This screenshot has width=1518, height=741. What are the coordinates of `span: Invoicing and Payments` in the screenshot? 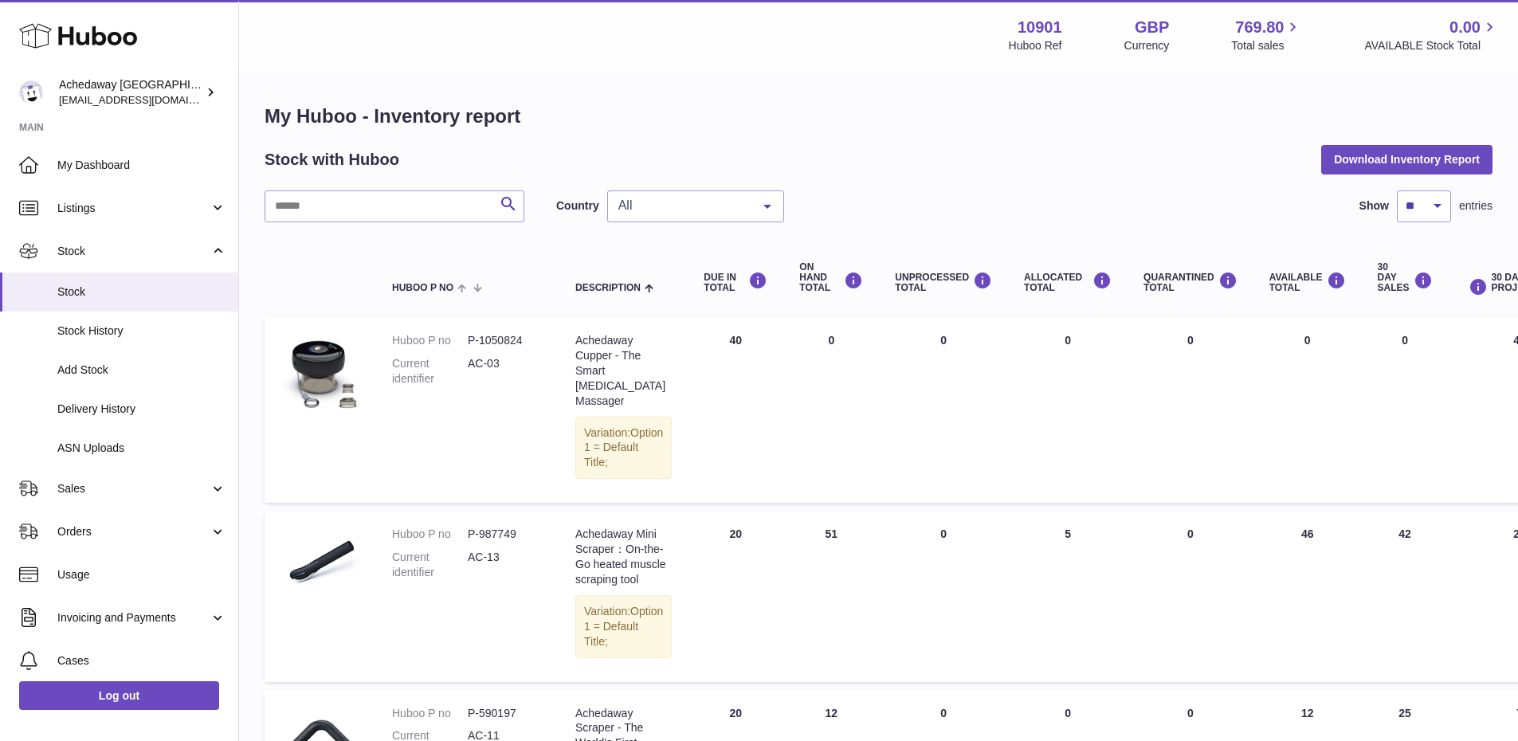 It's located at (133, 617).